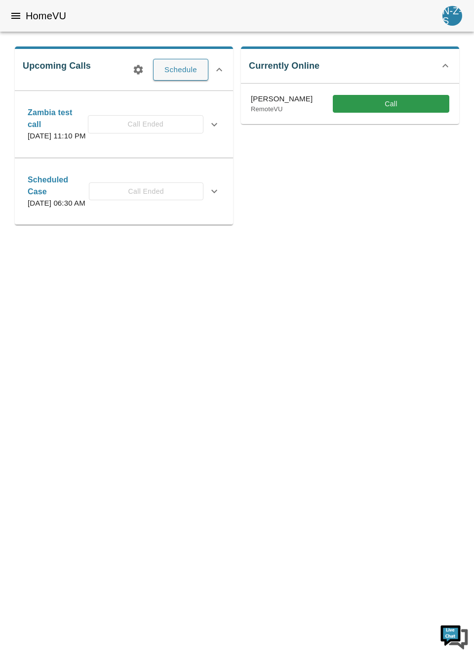 Image resolution: width=474 pixels, height=656 pixels. I want to click on p: Scheduled Case, so click(58, 186).